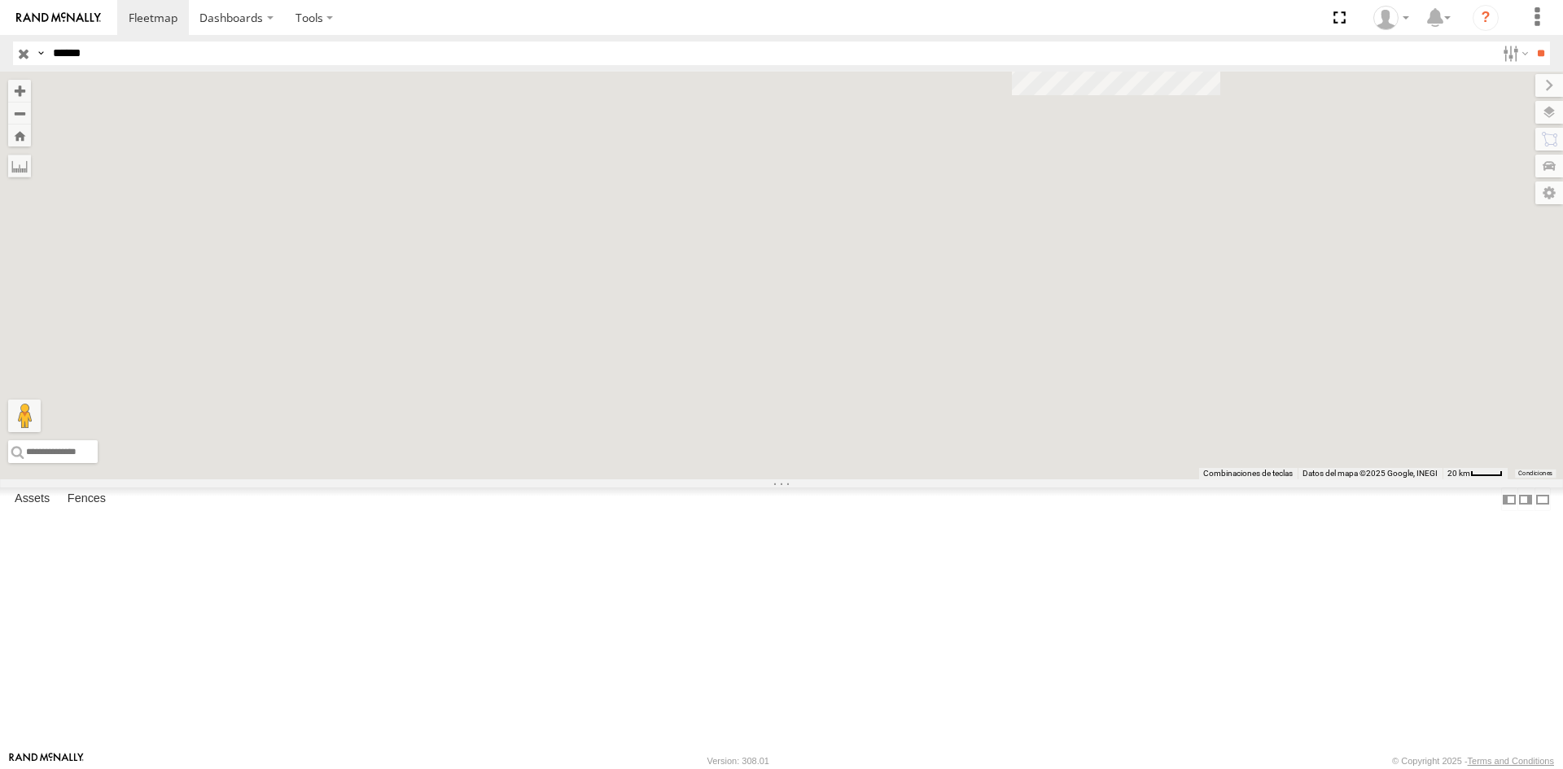  I want to click on button: Arrastra el hombrecito naranja al mapa para abrir Street View, so click(24, 416).